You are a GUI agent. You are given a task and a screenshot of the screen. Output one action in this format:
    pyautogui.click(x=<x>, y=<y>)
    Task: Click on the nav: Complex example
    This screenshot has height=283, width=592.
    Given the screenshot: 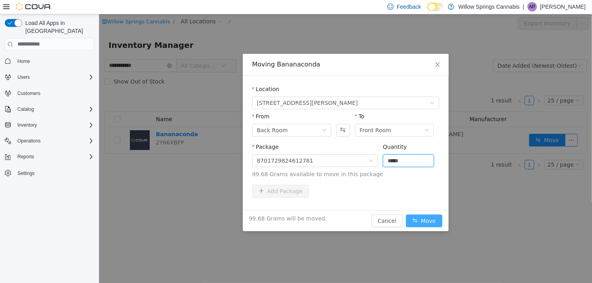 What is the action you would take?
    pyautogui.click(x=49, y=126)
    